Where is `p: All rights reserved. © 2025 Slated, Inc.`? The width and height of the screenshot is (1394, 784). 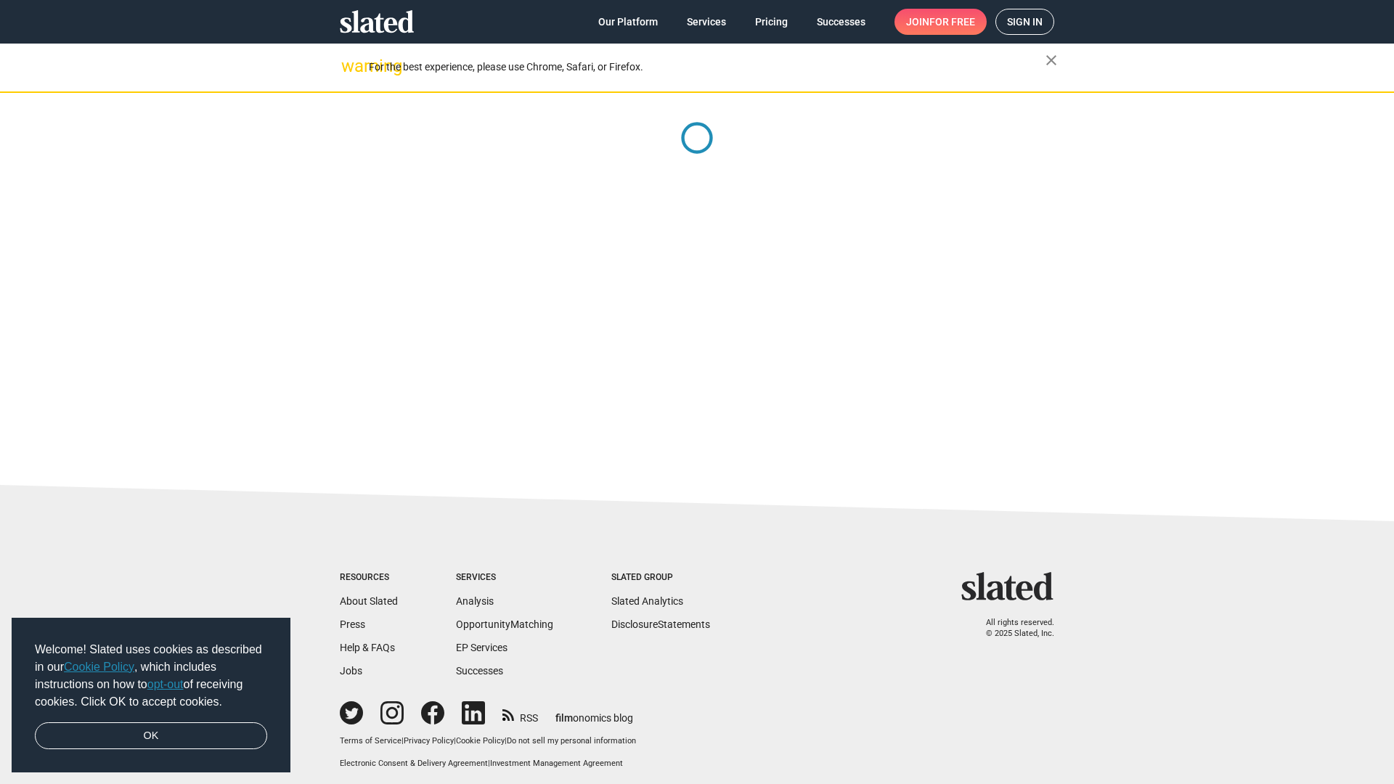 p: All rights reserved. © 2025 Slated, Inc. is located at coordinates (1012, 628).